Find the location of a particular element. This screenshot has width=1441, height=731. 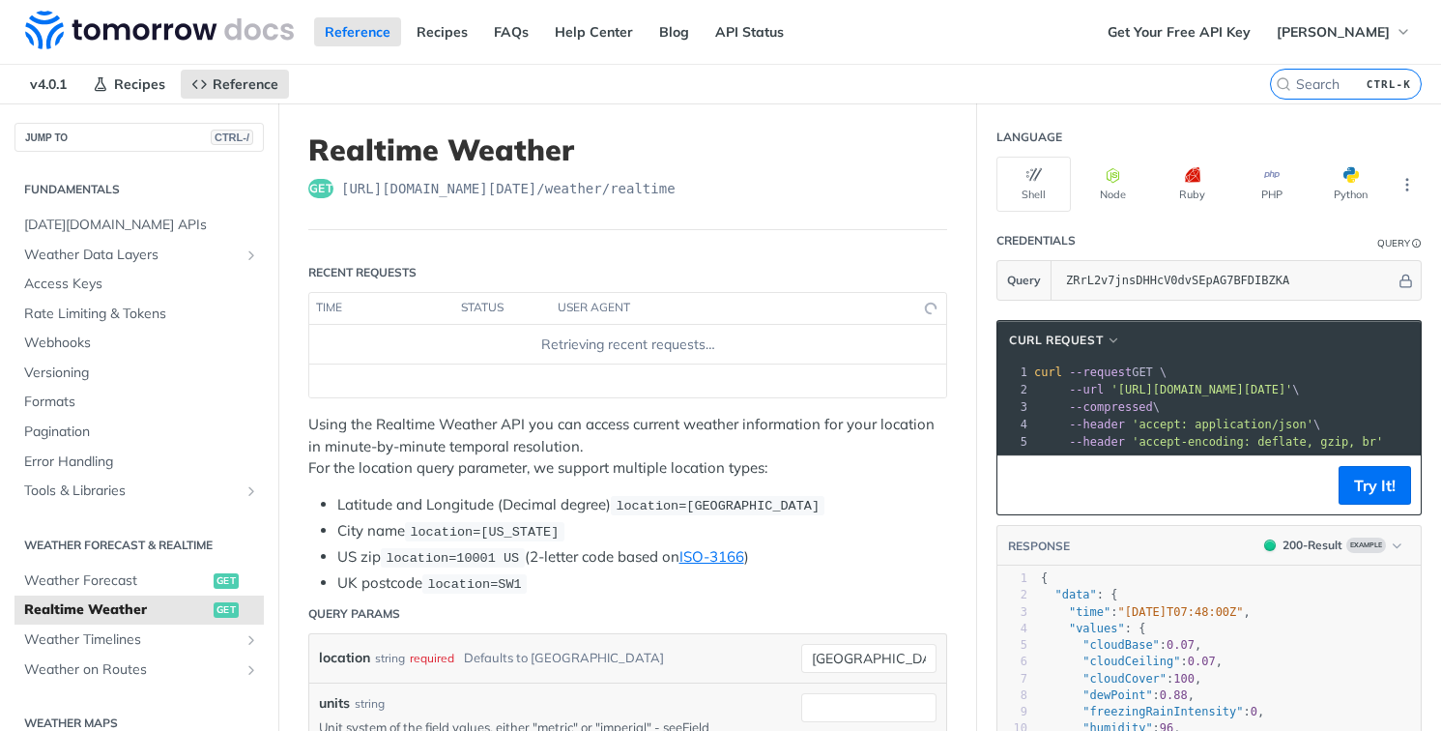

div: Retrieving recent requests… is located at coordinates (627, 344).